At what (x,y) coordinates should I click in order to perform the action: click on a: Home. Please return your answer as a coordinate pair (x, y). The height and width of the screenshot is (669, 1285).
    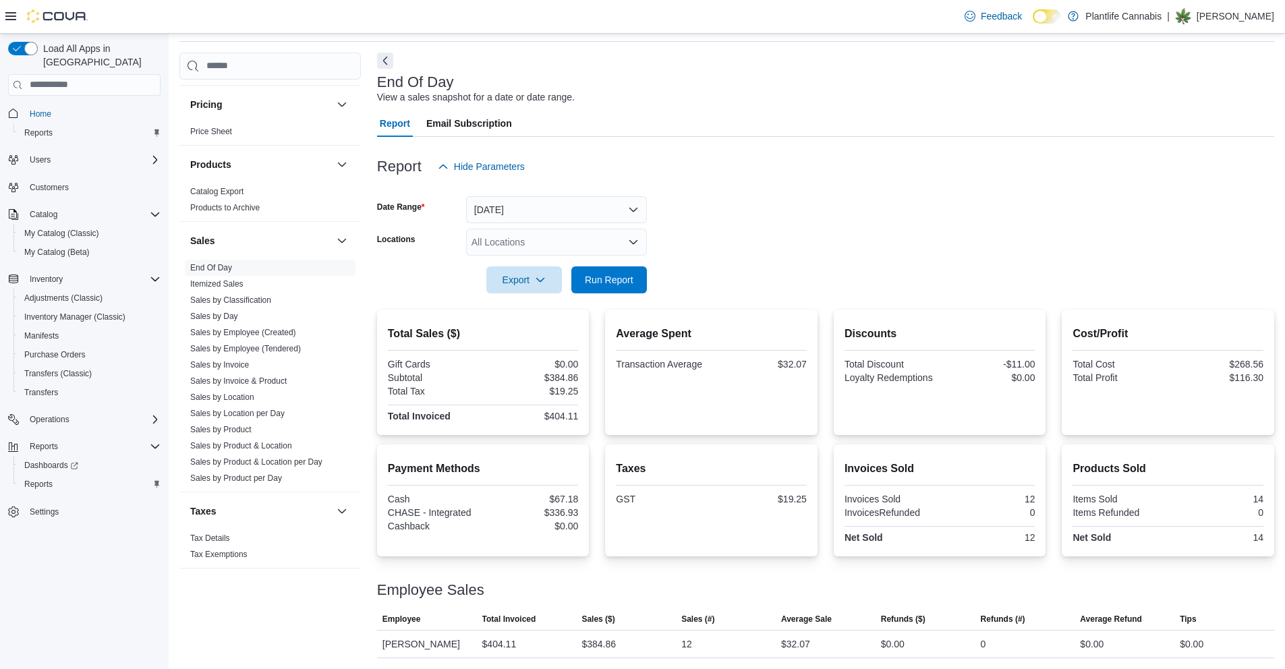
    Looking at the image, I should click on (40, 114).